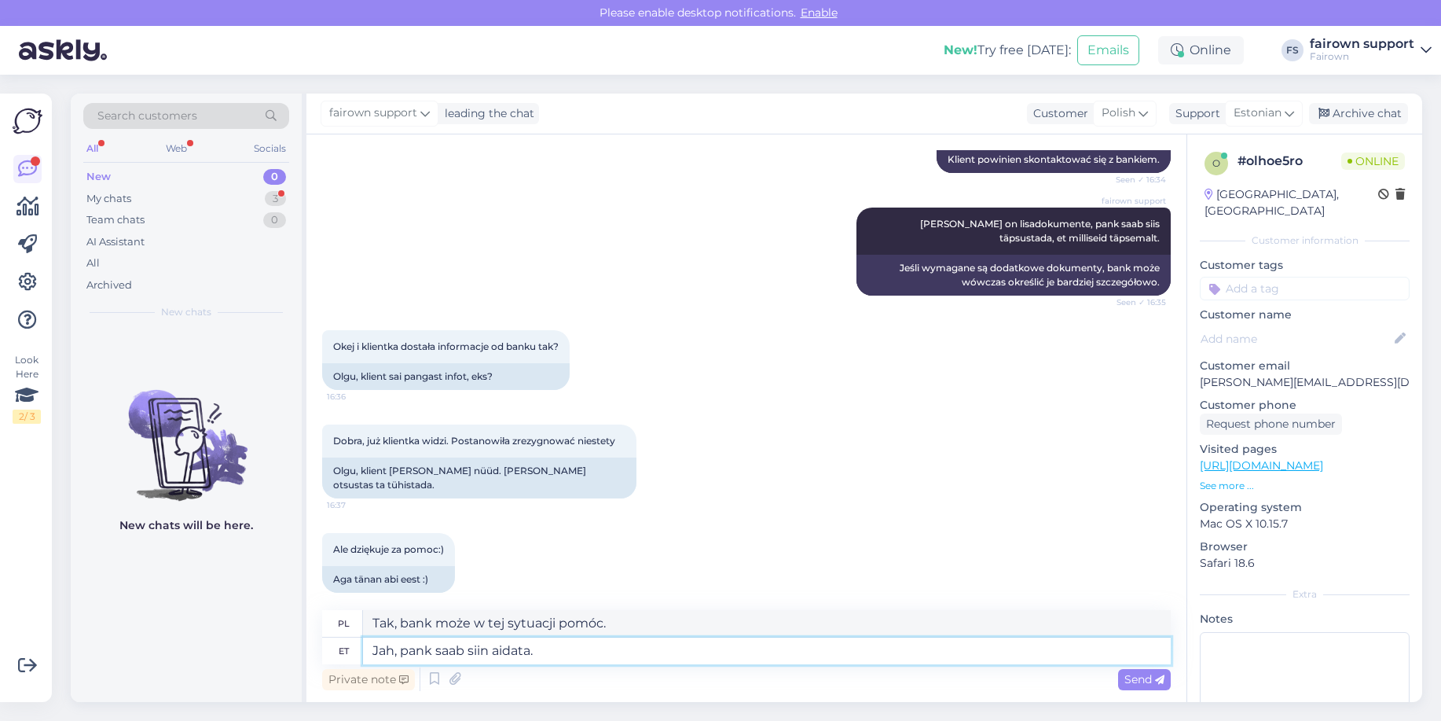 The height and width of the screenshot is (721, 1441). Describe the element at coordinates (1136, 179) in the screenshot. I see `span: Seen ✓ 16:34` at that location.